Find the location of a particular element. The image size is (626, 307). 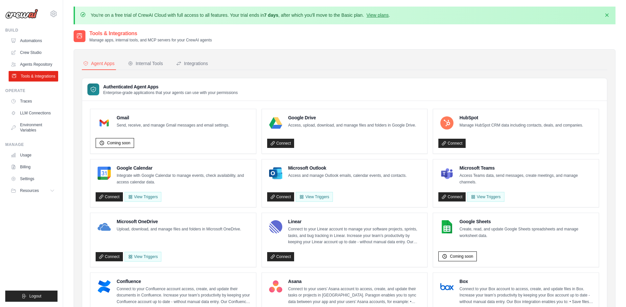

button: Internal Tools is located at coordinates (145, 64).